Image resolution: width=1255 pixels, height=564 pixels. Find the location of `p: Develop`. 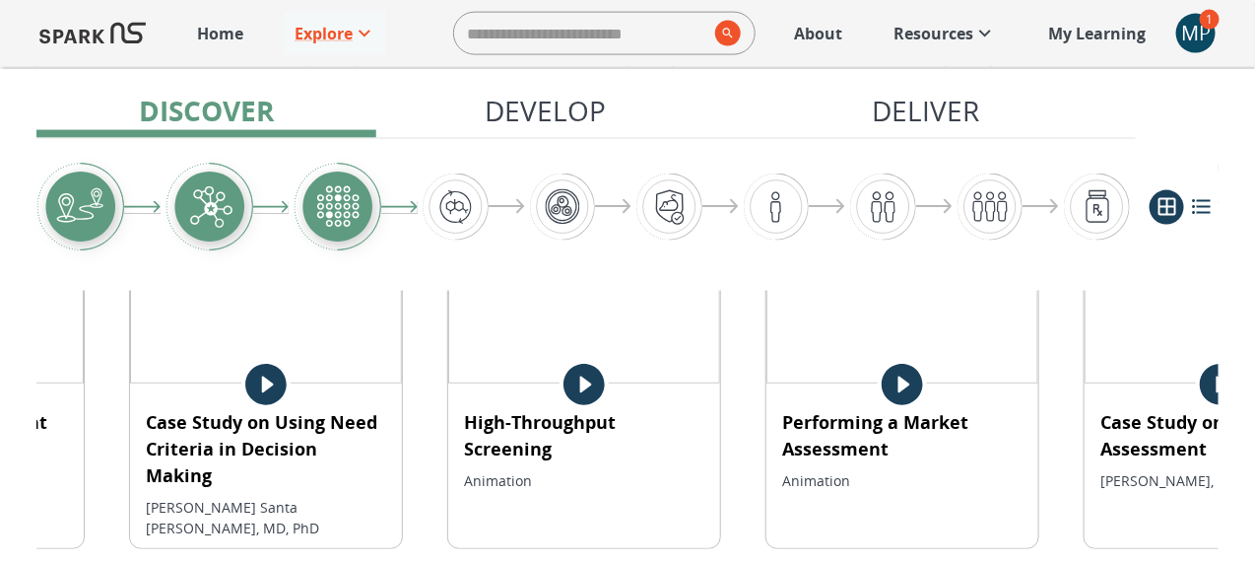

p: Develop is located at coordinates (545, 110).